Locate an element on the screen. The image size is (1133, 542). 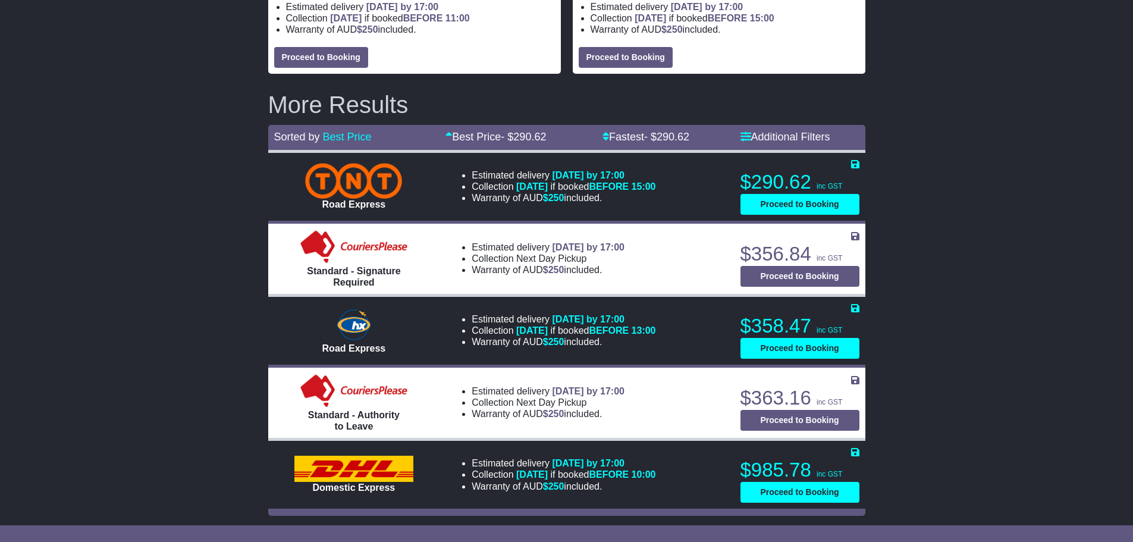
p: $290.62 is located at coordinates (800, 182).